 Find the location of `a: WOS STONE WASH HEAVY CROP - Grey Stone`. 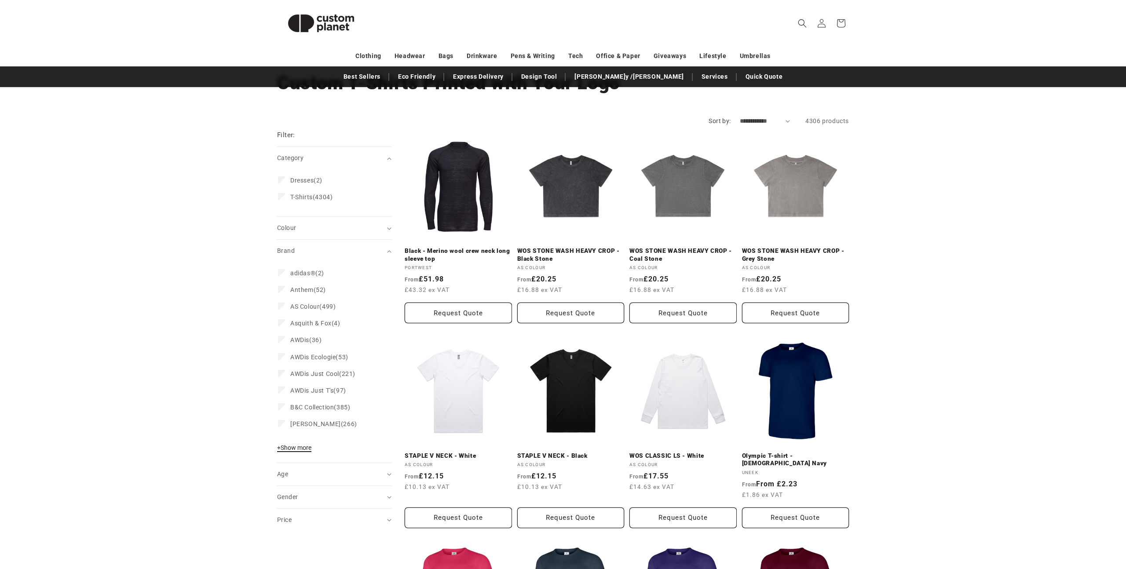

a: WOS STONE WASH HEAVY CROP - Grey Stone is located at coordinates (796, 255).